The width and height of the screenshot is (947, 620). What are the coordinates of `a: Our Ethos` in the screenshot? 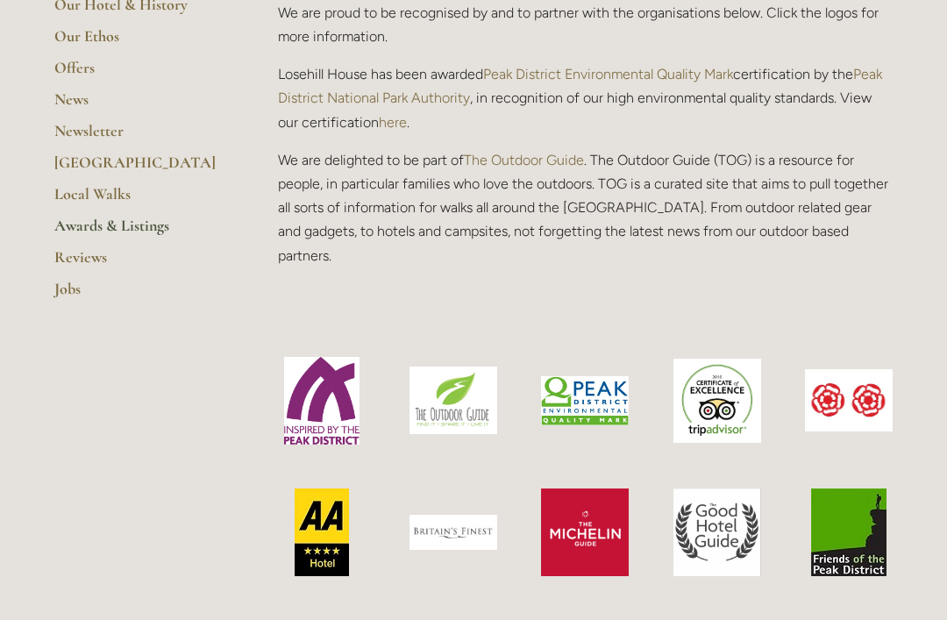 It's located at (138, 42).